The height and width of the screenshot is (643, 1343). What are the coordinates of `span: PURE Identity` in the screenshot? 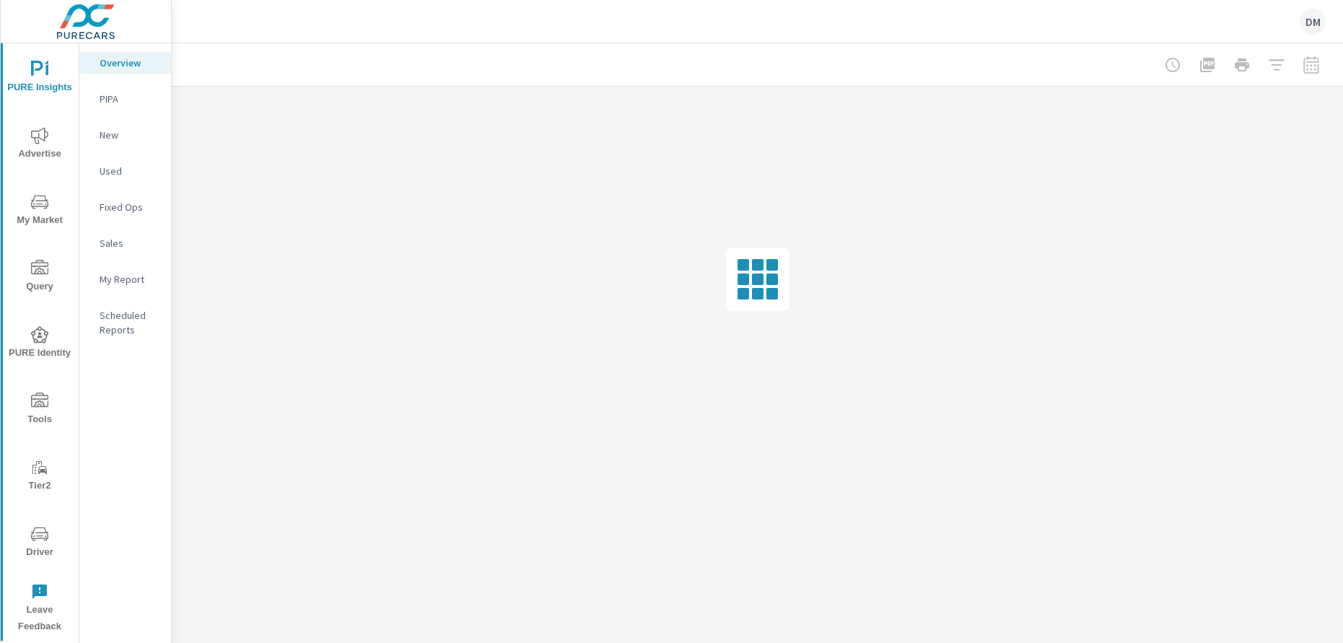 It's located at (40, 343).